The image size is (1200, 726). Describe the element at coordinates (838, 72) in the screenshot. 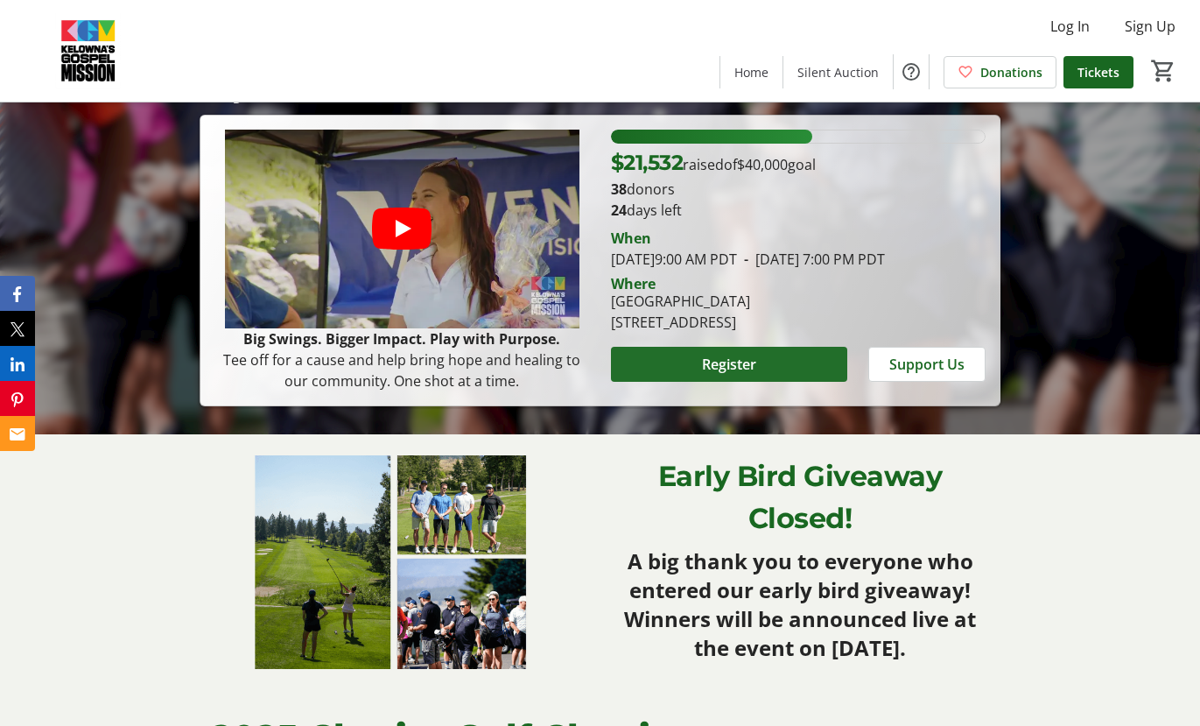

I see `a: Silent Auction` at that location.